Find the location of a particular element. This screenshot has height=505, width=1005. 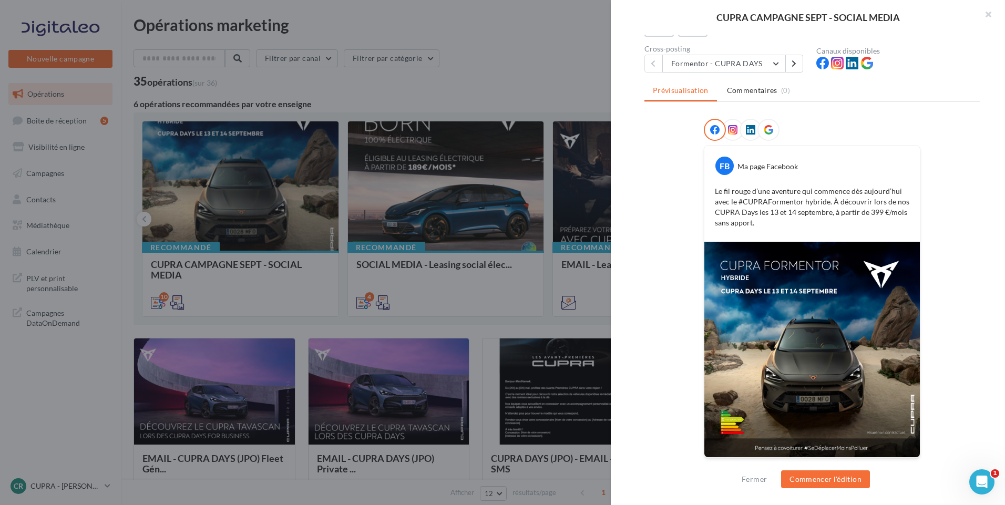

div: FB is located at coordinates (725, 166).